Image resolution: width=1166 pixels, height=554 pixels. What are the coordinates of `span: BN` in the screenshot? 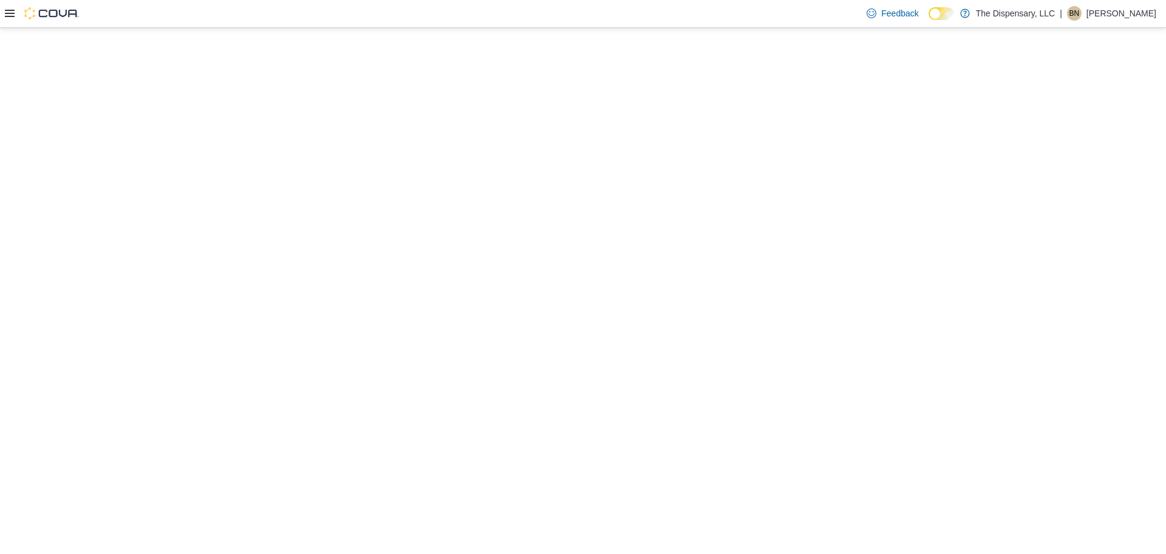 It's located at (1074, 13).